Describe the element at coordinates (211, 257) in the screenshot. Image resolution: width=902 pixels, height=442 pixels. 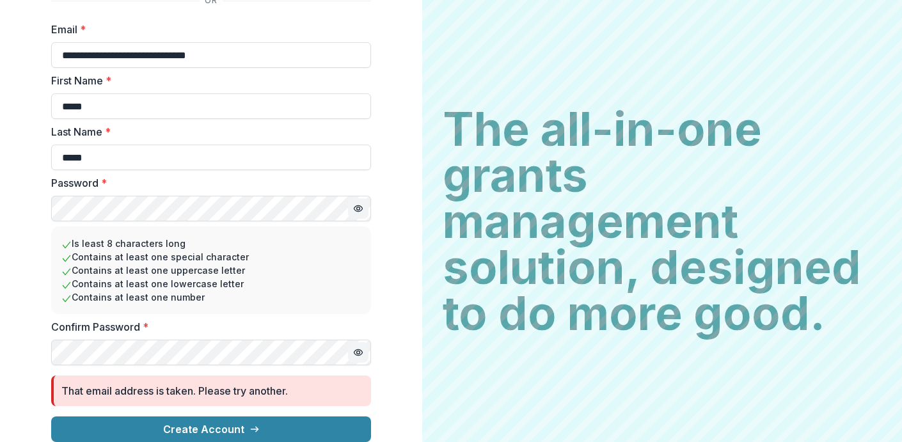
I see `li: Contains at least one special character` at that location.